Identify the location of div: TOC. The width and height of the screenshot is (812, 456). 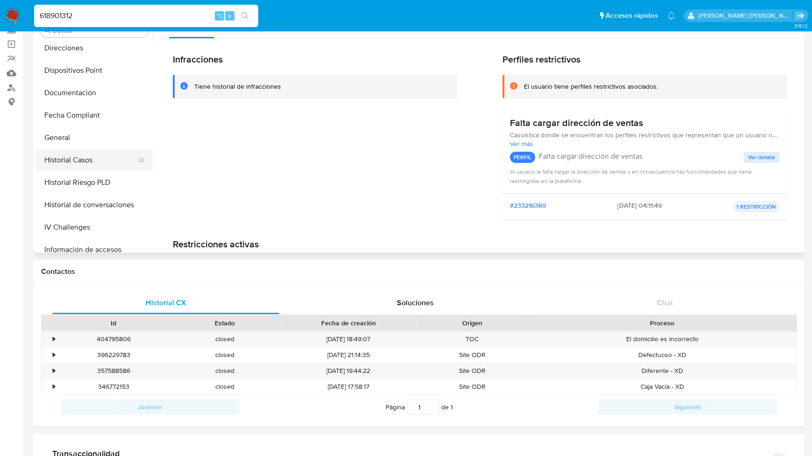
(472, 339).